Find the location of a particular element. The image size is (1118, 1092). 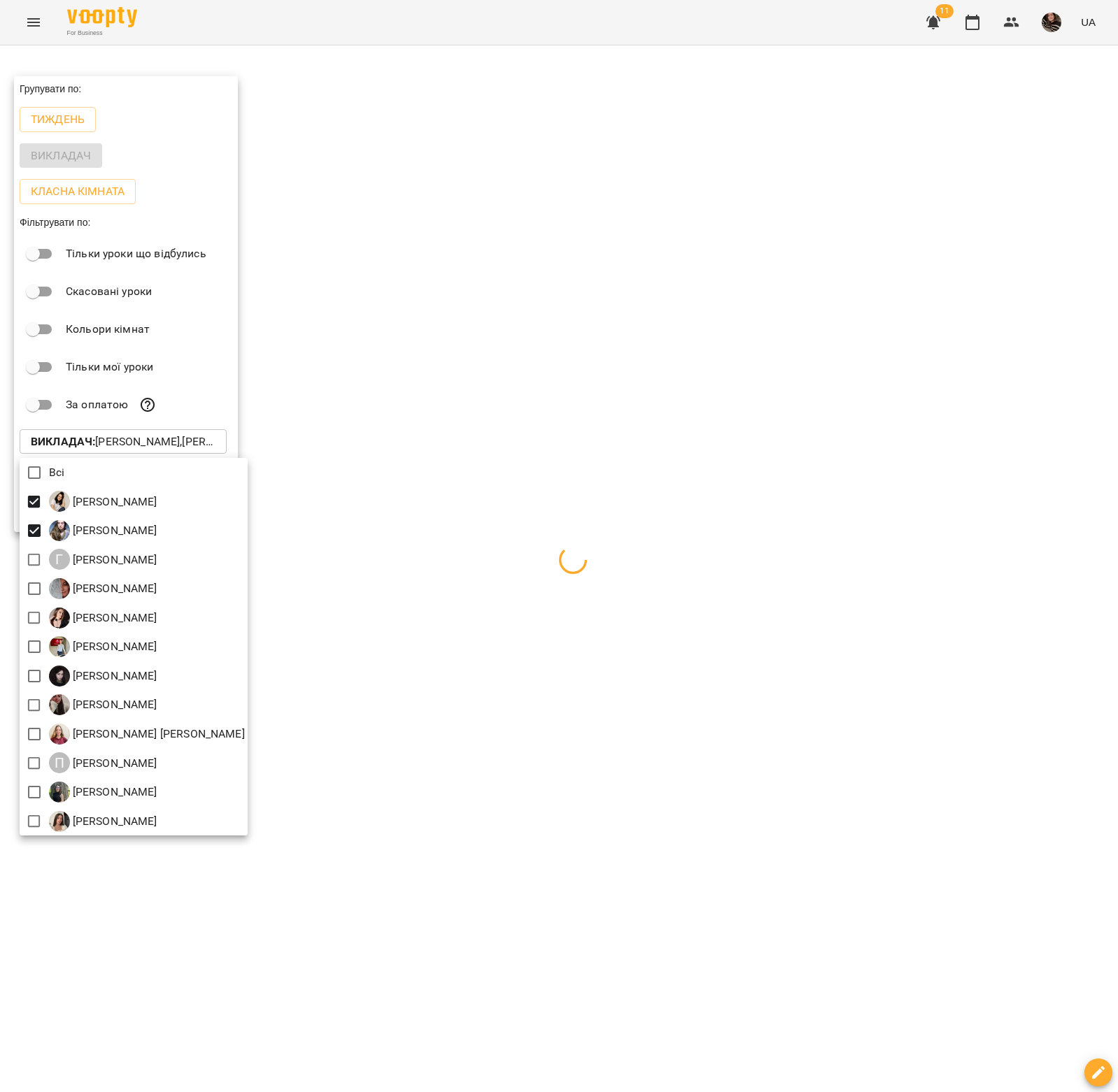

div: П is located at coordinates (60, 762).